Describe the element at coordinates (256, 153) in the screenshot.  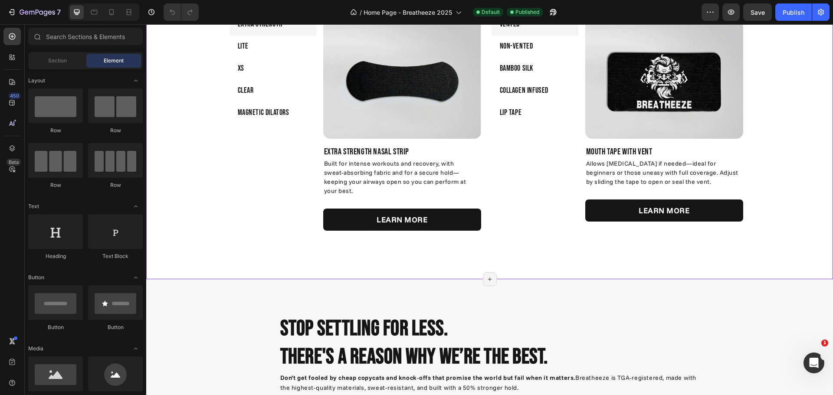
I see `p: Built for intense workouts and recovery, with sweat‑absorbing fabric and for a secure hold— keepi...` at that location.